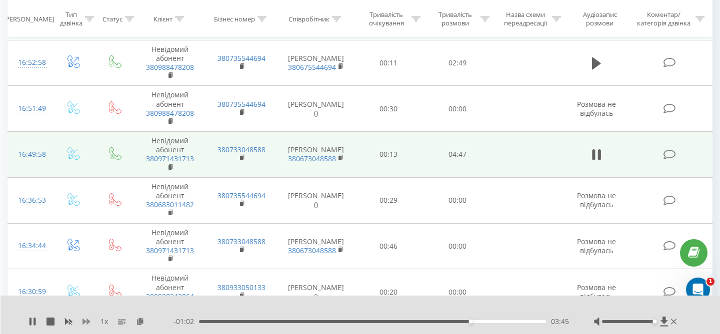  I want to click on span: - 01:02, so click(186, 322).